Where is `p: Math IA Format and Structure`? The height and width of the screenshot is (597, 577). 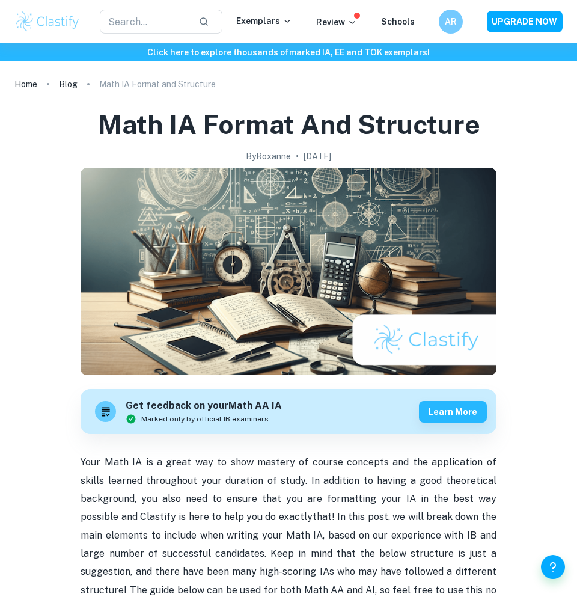 p: Math IA Format and Structure is located at coordinates (157, 84).